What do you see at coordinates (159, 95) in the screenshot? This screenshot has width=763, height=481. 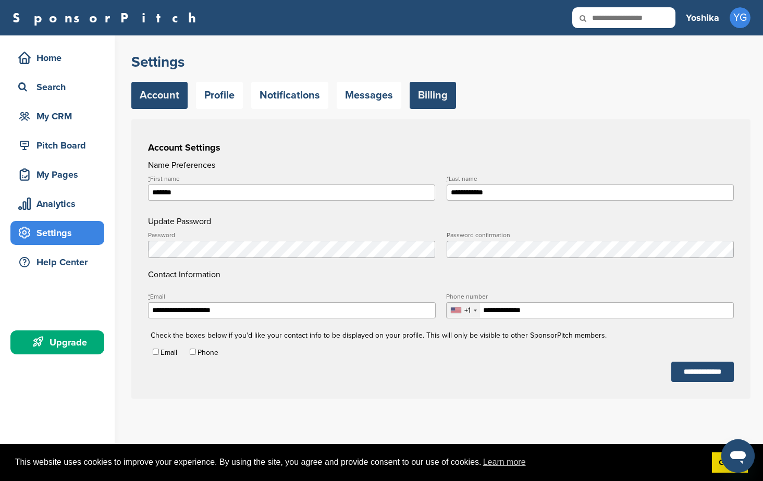 I see `a: Account` at bounding box center [159, 95].